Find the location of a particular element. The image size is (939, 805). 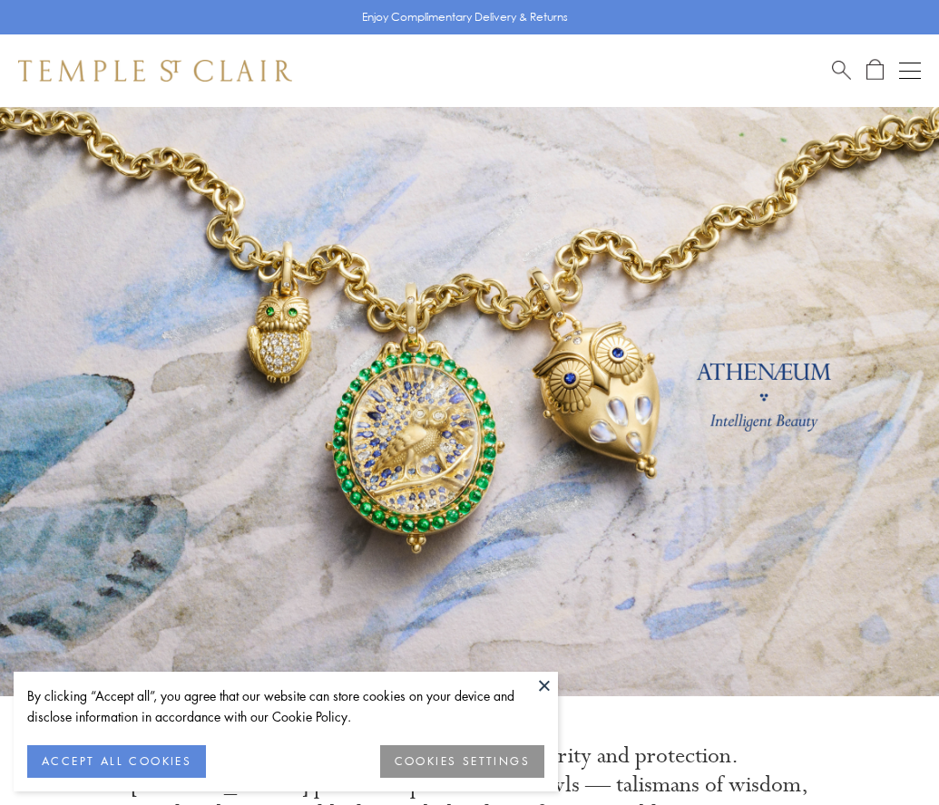

p: Enjoy Complimentary Delivery & Returns is located at coordinates (464, 17).